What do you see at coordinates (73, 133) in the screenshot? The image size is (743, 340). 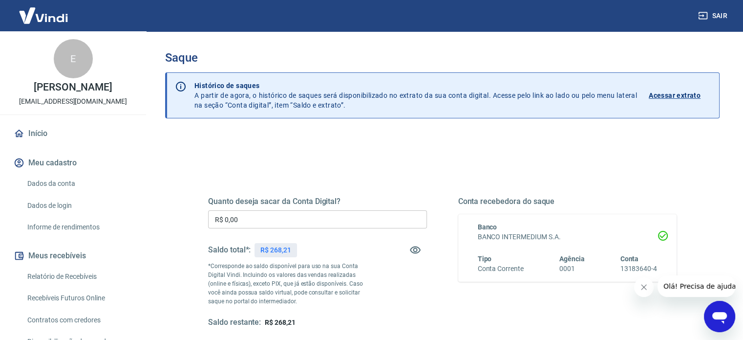 I see `a: Início` at bounding box center [73, 133].